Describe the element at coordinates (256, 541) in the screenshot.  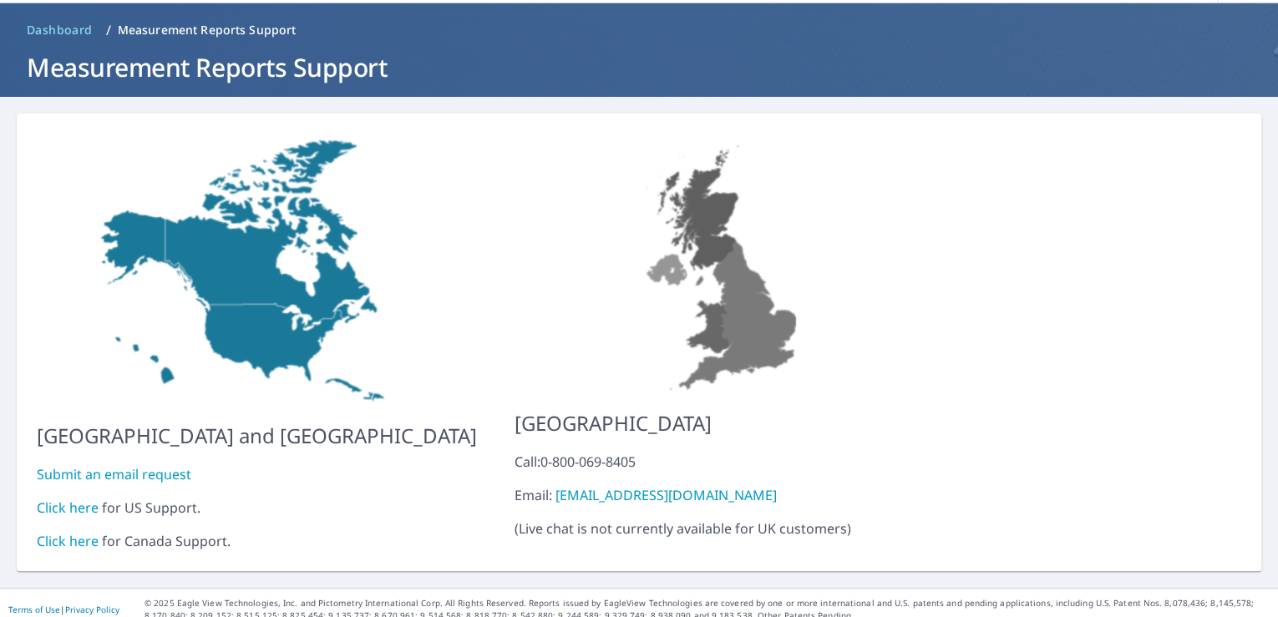
I see `div: for Canada Support.` at that location.